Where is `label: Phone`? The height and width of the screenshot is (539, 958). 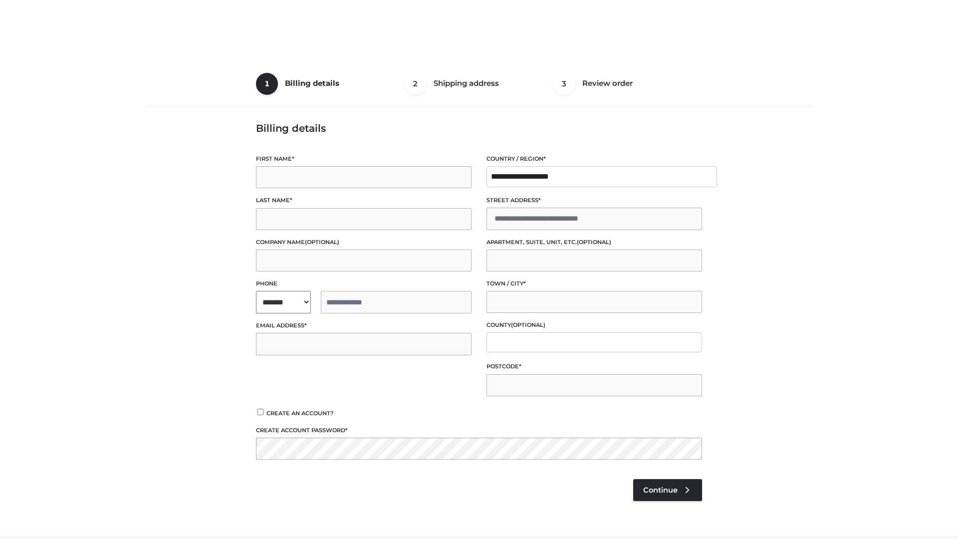
label: Phone is located at coordinates (364, 283).